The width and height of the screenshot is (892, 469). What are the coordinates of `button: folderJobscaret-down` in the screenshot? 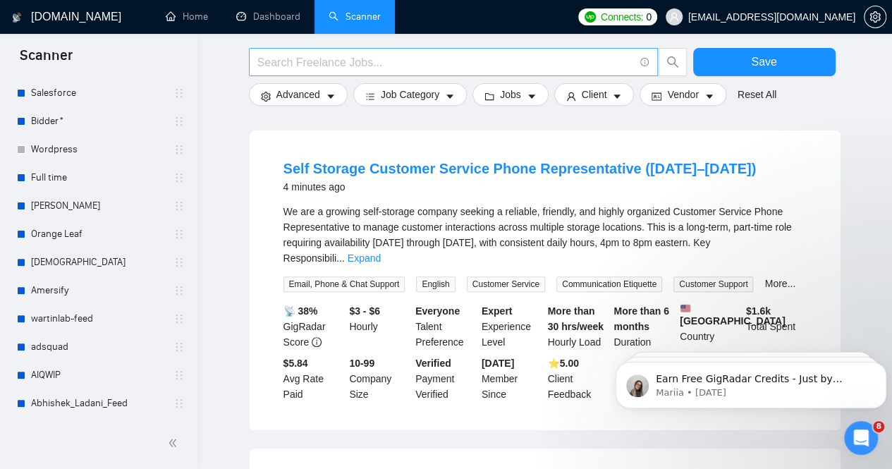 It's located at (511, 94).